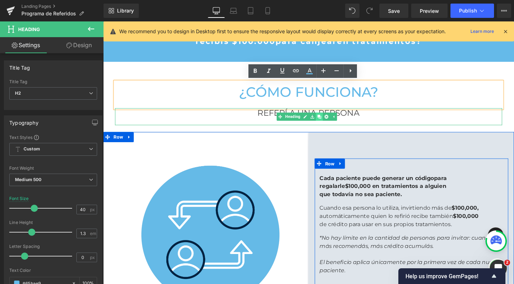 This screenshot has width=514, height=284. What do you see at coordinates (125, 11) in the screenshot?
I see `span: Library` at bounding box center [125, 11].